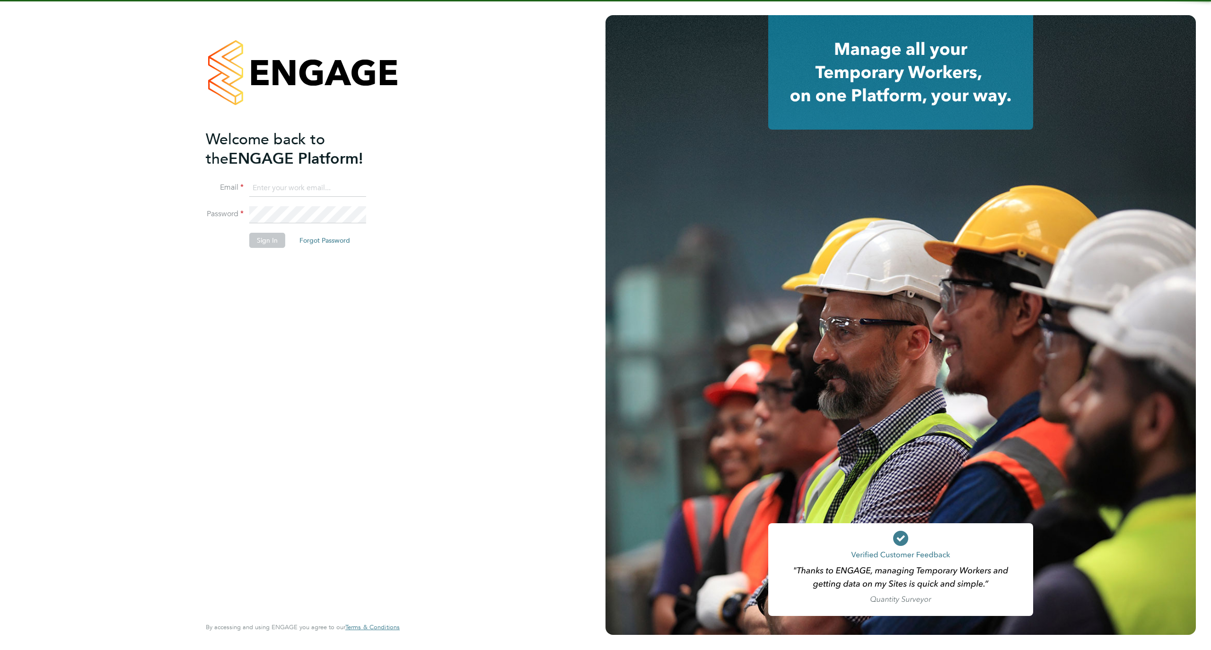  What do you see at coordinates (303, 627) in the screenshot?
I see `span: By accessing and using ENGAGE you agree to our` at bounding box center [303, 627].